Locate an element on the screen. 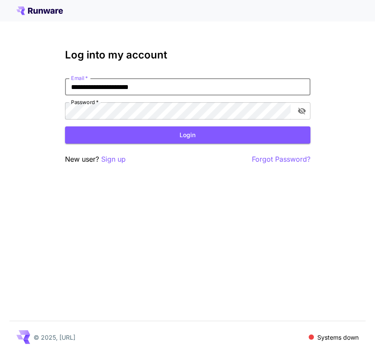 This screenshot has height=353, width=375. button: Login is located at coordinates (188, 135).